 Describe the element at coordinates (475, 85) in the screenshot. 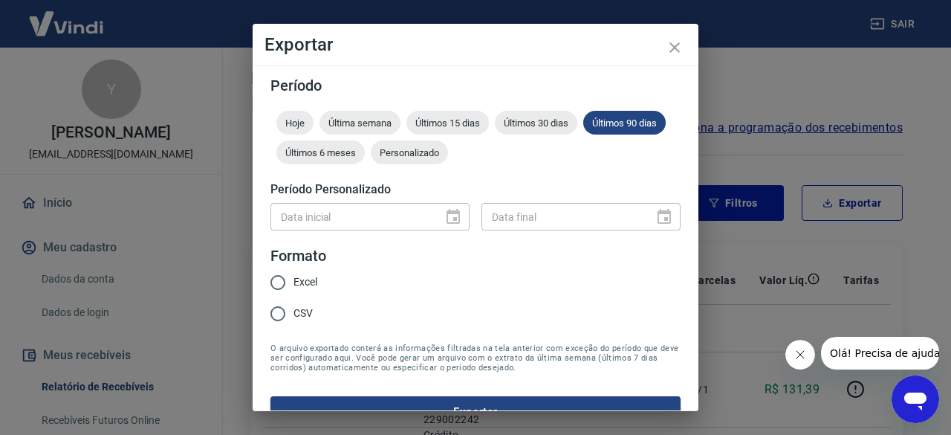

I see `h5: Período` at that location.